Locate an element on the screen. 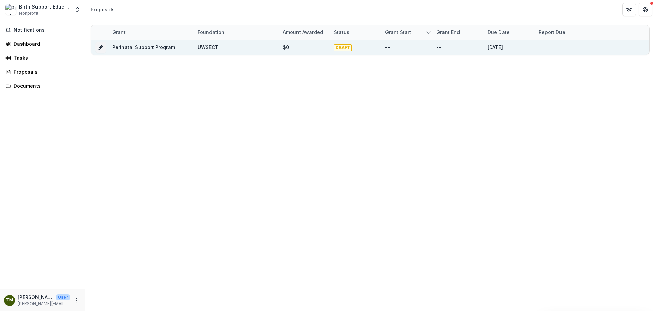  span: Notifications is located at coordinates (46, 30).